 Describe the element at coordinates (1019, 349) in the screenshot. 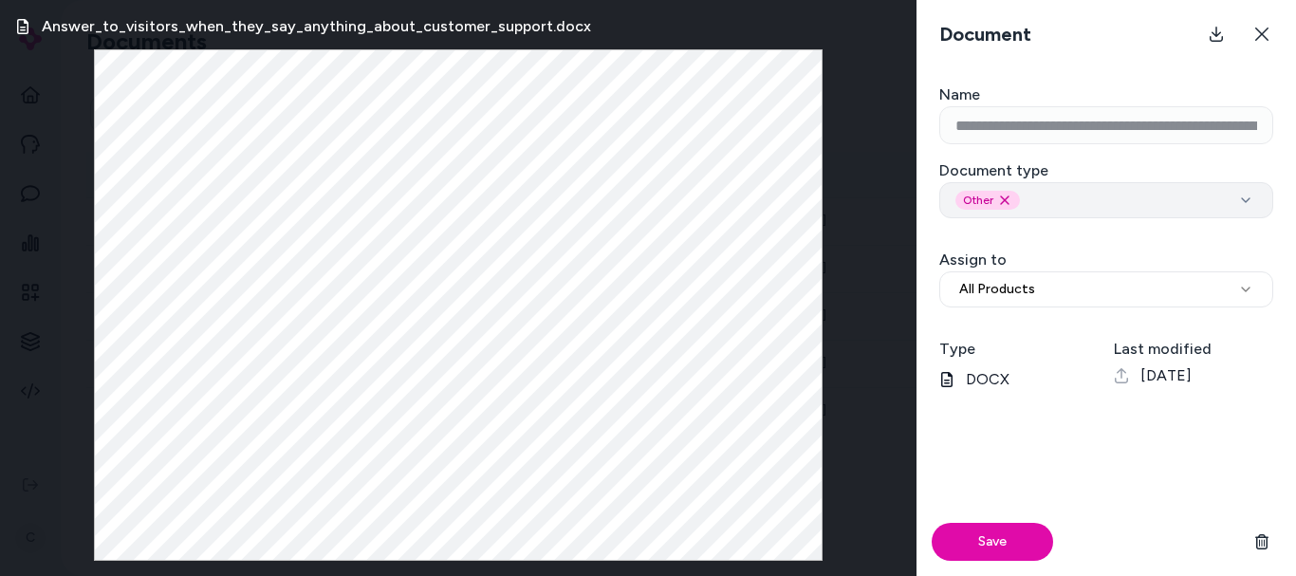

I see `h3: Type` at that location.